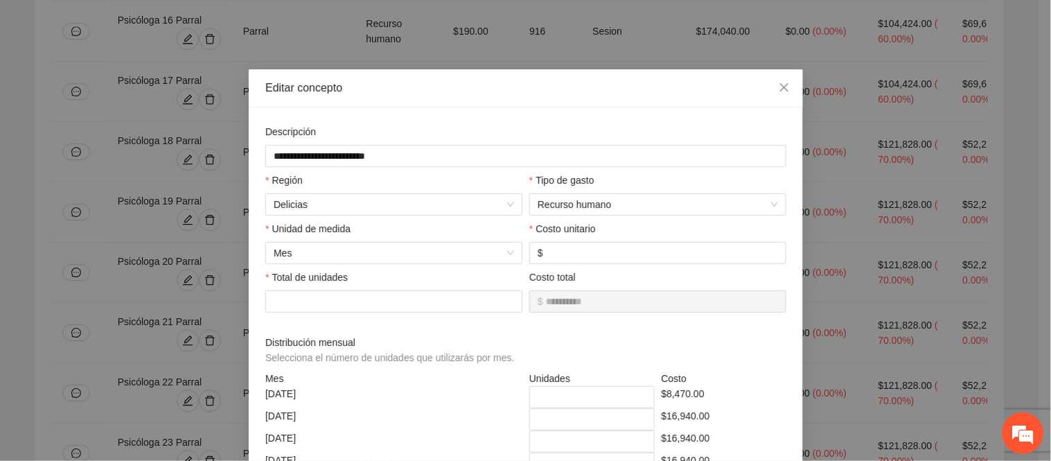 Image resolution: width=1051 pixels, height=461 pixels. Describe the element at coordinates (658, 204) in the screenshot. I see `span: Recurso humano` at that location.